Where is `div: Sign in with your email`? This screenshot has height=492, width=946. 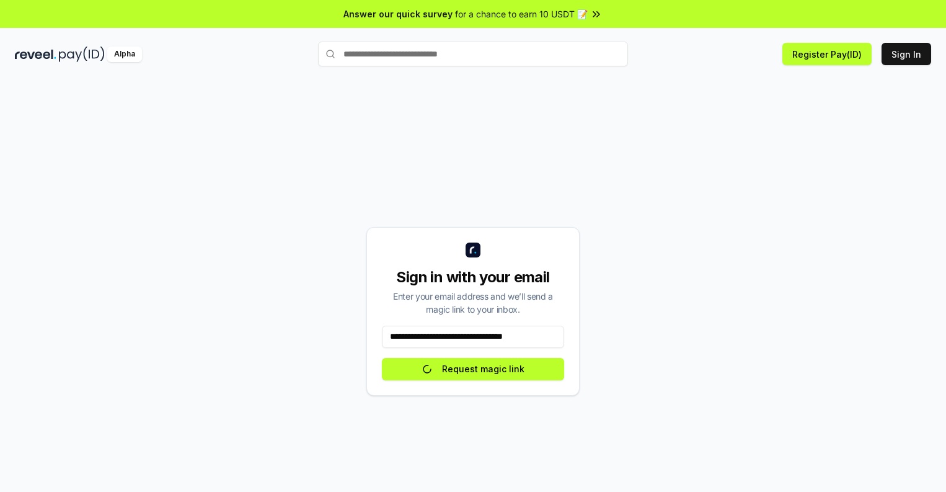 div: Sign in with your email is located at coordinates (473, 277).